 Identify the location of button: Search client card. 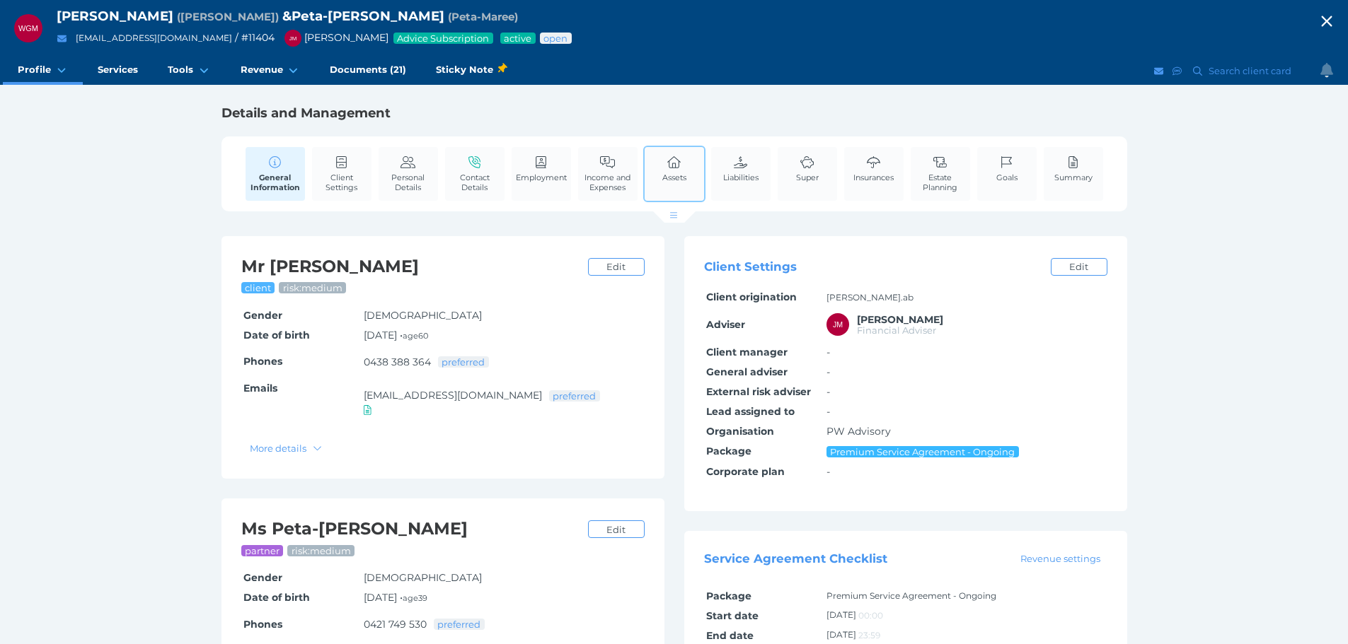
(1242, 71).